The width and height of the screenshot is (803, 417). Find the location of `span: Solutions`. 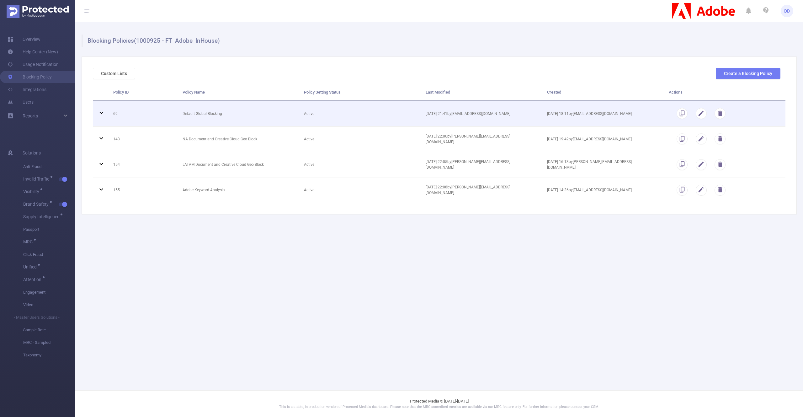

span: Solutions is located at coordinates (32, 153).